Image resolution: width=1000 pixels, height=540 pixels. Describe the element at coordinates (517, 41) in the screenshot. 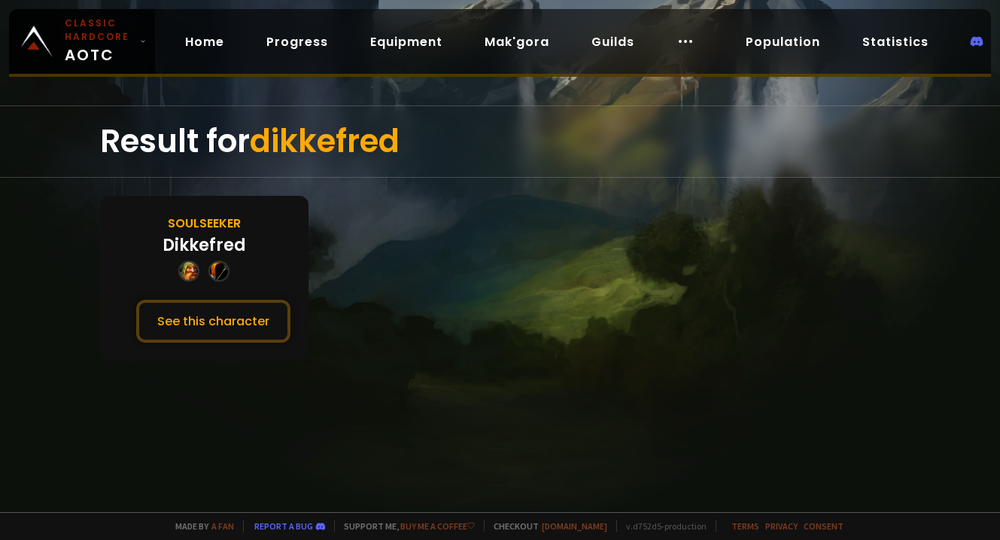

I see `a: Mak'gora` at that location.